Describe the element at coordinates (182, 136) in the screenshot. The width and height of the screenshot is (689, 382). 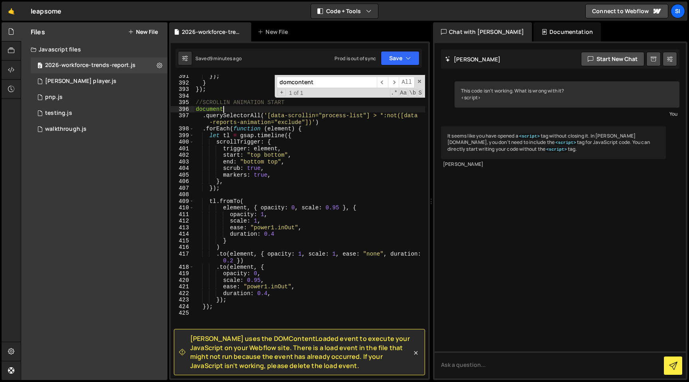
I see `div: 399` at that location.